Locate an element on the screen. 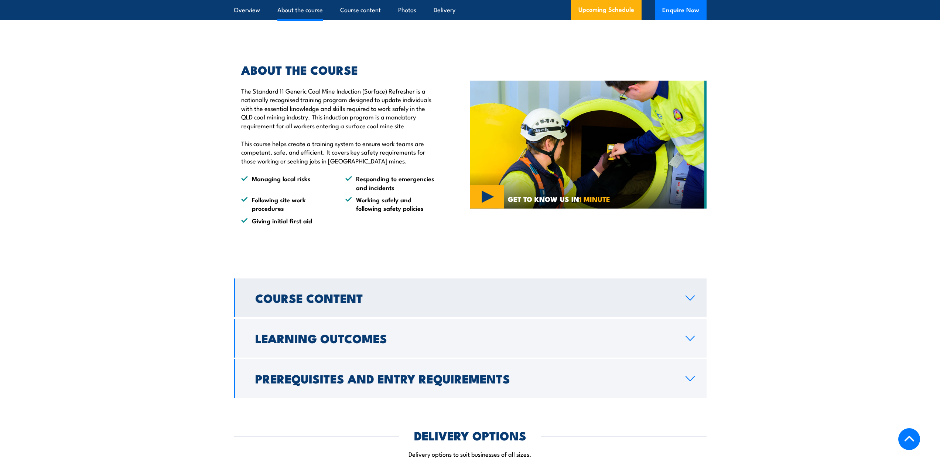 The width and height of the screenshot is (940, 470). li: Managing local risks is located at coordinates (287, 183).